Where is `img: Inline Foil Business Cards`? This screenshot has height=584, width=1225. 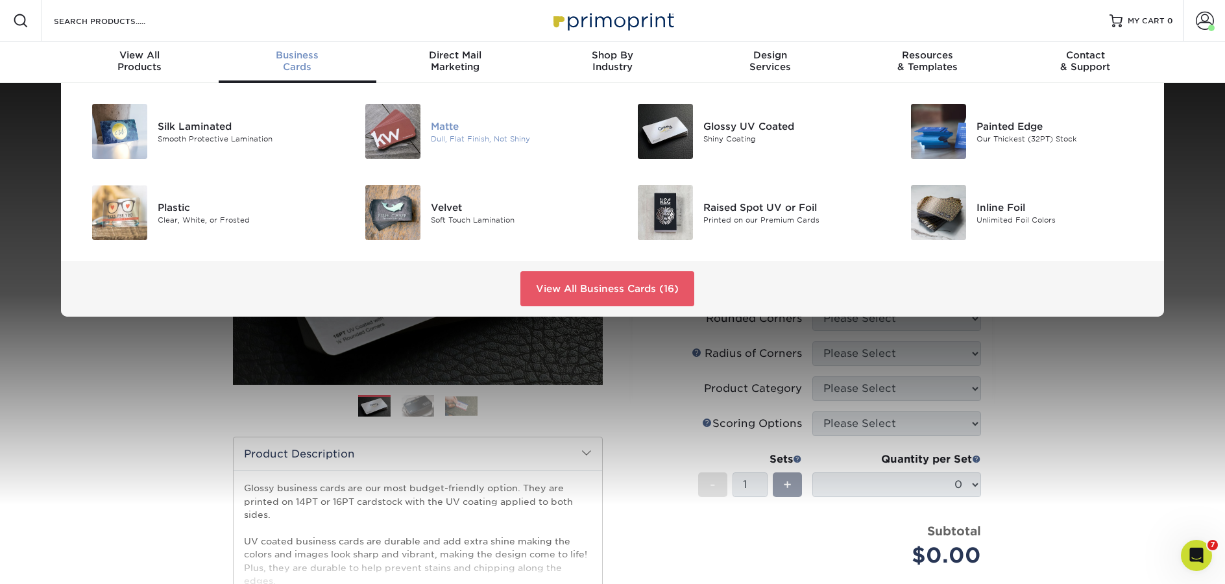 img: Inline Foil Business Cards is located at coordinates (938, 212).